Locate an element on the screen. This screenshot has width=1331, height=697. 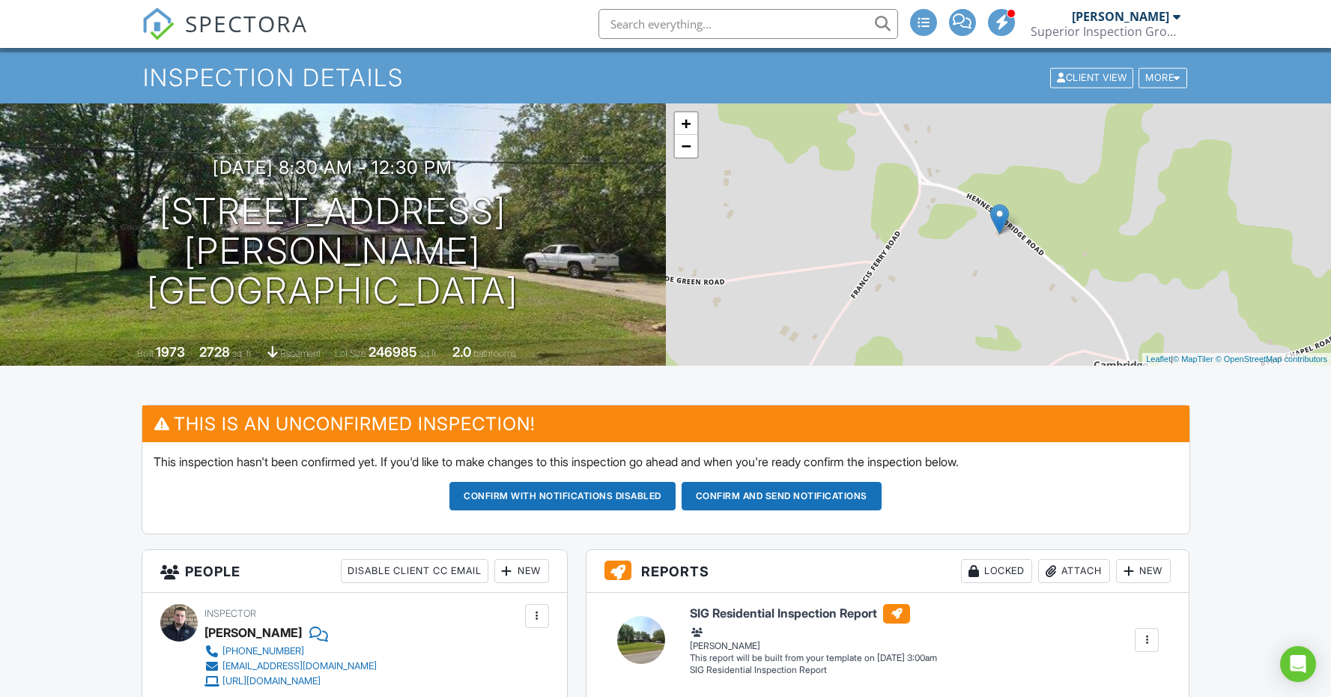
img: The Best Home Inspection Software - Spectora is located at coordinates (158, 24).